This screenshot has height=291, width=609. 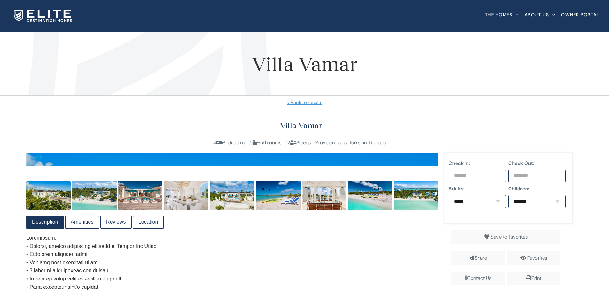 I want to click on img: 2af04fa0-b4ba-43b3-b79d-9fdedda85cf6, so click(x=370, y=196).